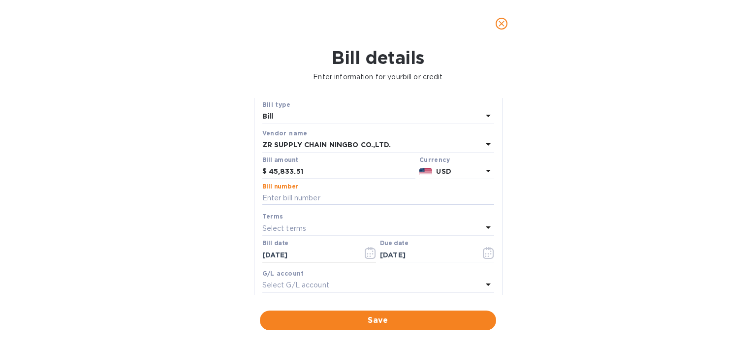 The width and height of the screenshot is (756, 346). Describe the element at coordinates (280, 160) in the screenshot. I see `label: Bill amount` at that location.